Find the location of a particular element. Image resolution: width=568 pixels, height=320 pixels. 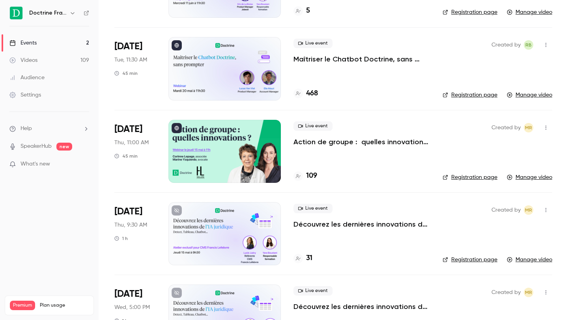

div: 1 h is located at coordinates (121, 239).